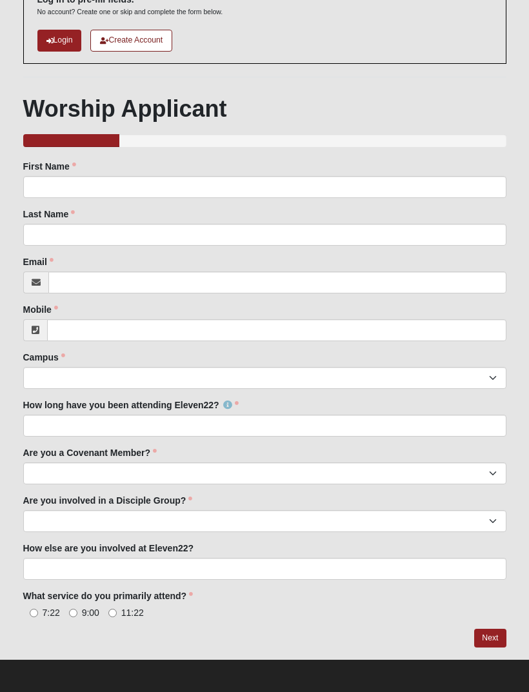 The height and width of the screenshot is (692, 529). I want to click on label: Last Name, so click(49, 214).